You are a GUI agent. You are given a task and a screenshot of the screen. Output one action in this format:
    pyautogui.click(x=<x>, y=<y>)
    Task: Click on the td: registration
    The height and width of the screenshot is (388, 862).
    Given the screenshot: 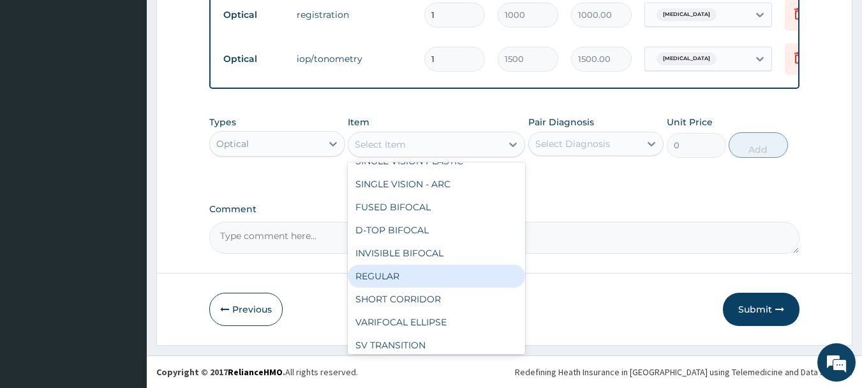 What is the action you would take?
    pyautogui.click(x=354, y=15)
    